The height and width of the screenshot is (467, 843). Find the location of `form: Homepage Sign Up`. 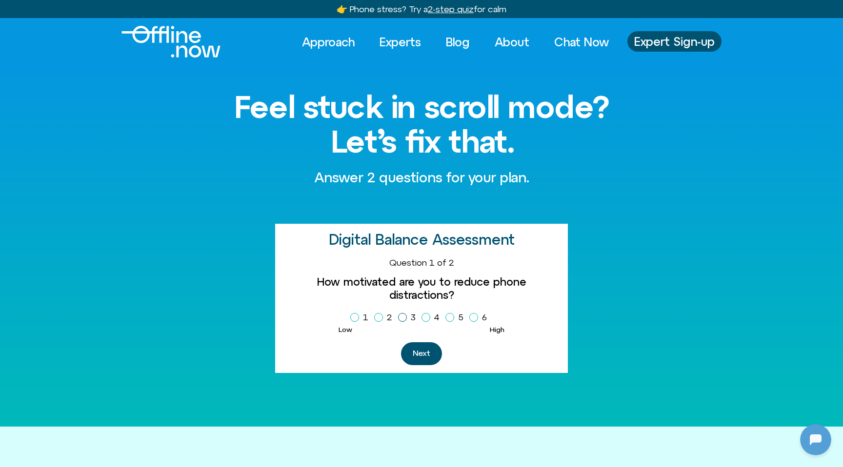

form: Homepage Sign Up is located at coordinates (421, 311).